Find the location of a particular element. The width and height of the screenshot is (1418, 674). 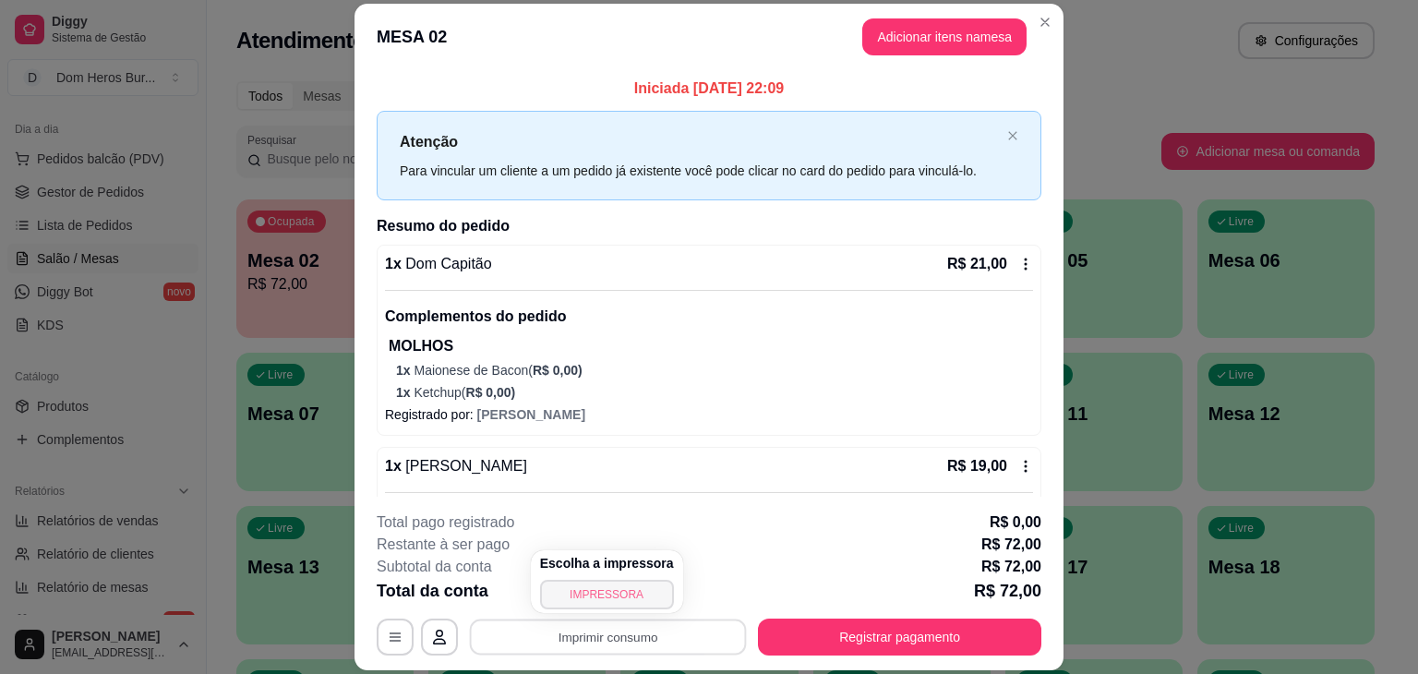

button: Registrar pagamento is located at coordinates (899, 637).